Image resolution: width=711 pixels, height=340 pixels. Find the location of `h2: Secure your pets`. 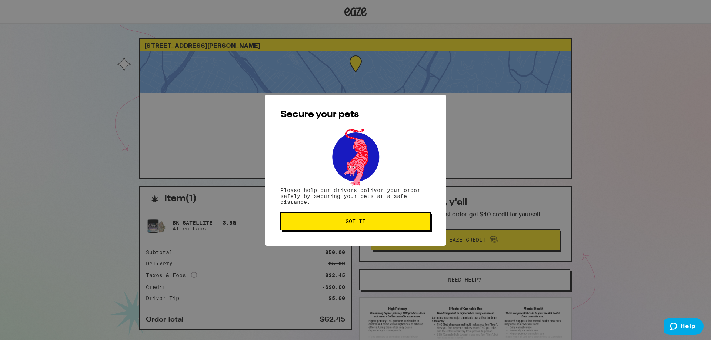

h2: Secure your pets is located at coordinates (355, 115).